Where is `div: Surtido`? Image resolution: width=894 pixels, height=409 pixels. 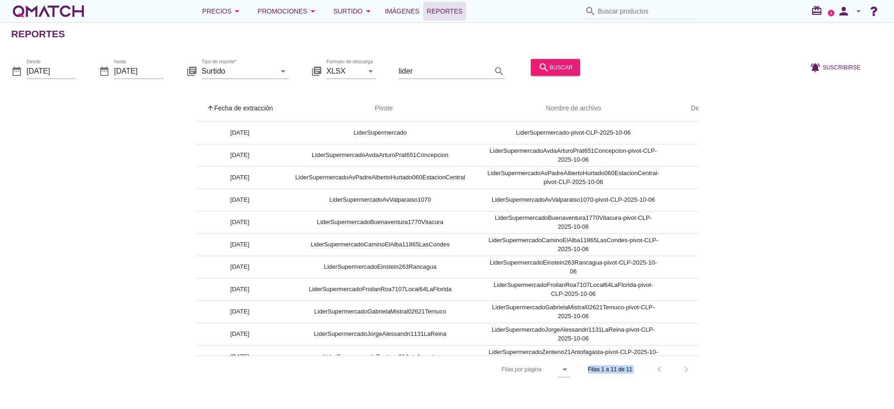
div: Surtido is located at coordinates (353, 11).